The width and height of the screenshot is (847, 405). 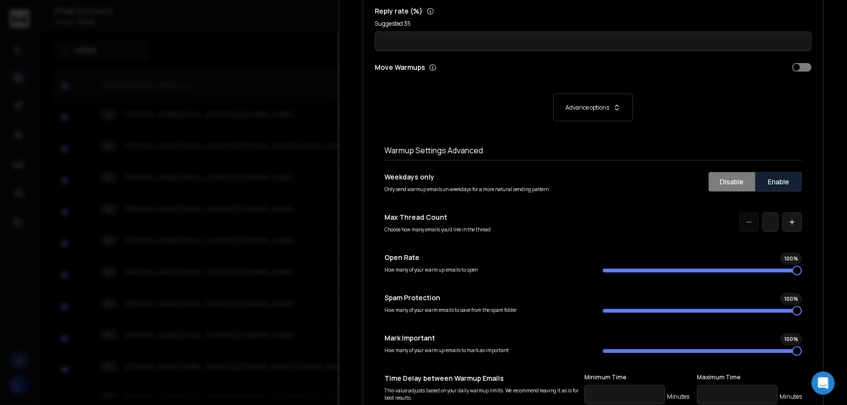 What do you see at coordinates (732, 182) in the screenshot?
I see `button: Disable` at bounding box center [732, 182].